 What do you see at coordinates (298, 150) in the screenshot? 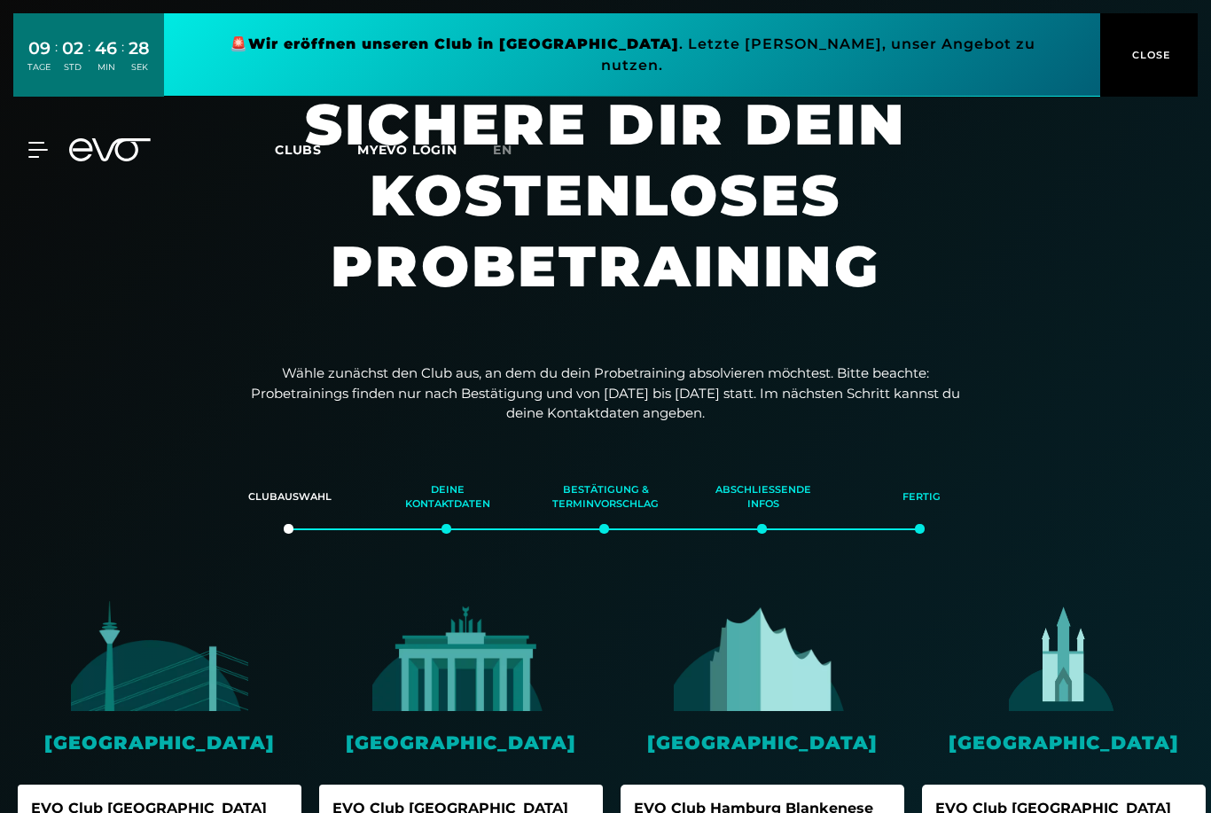
I see `span: Clubs` at bounding box center [298, 150].